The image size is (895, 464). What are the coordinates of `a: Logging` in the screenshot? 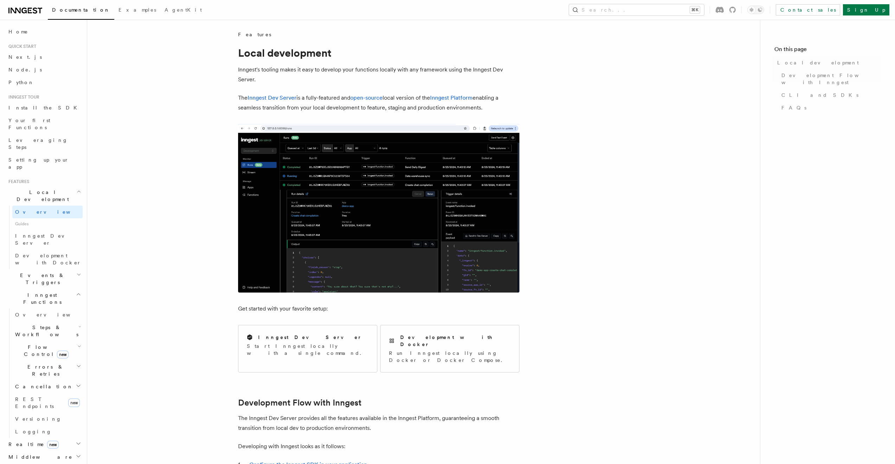 It's located at (47, 431).